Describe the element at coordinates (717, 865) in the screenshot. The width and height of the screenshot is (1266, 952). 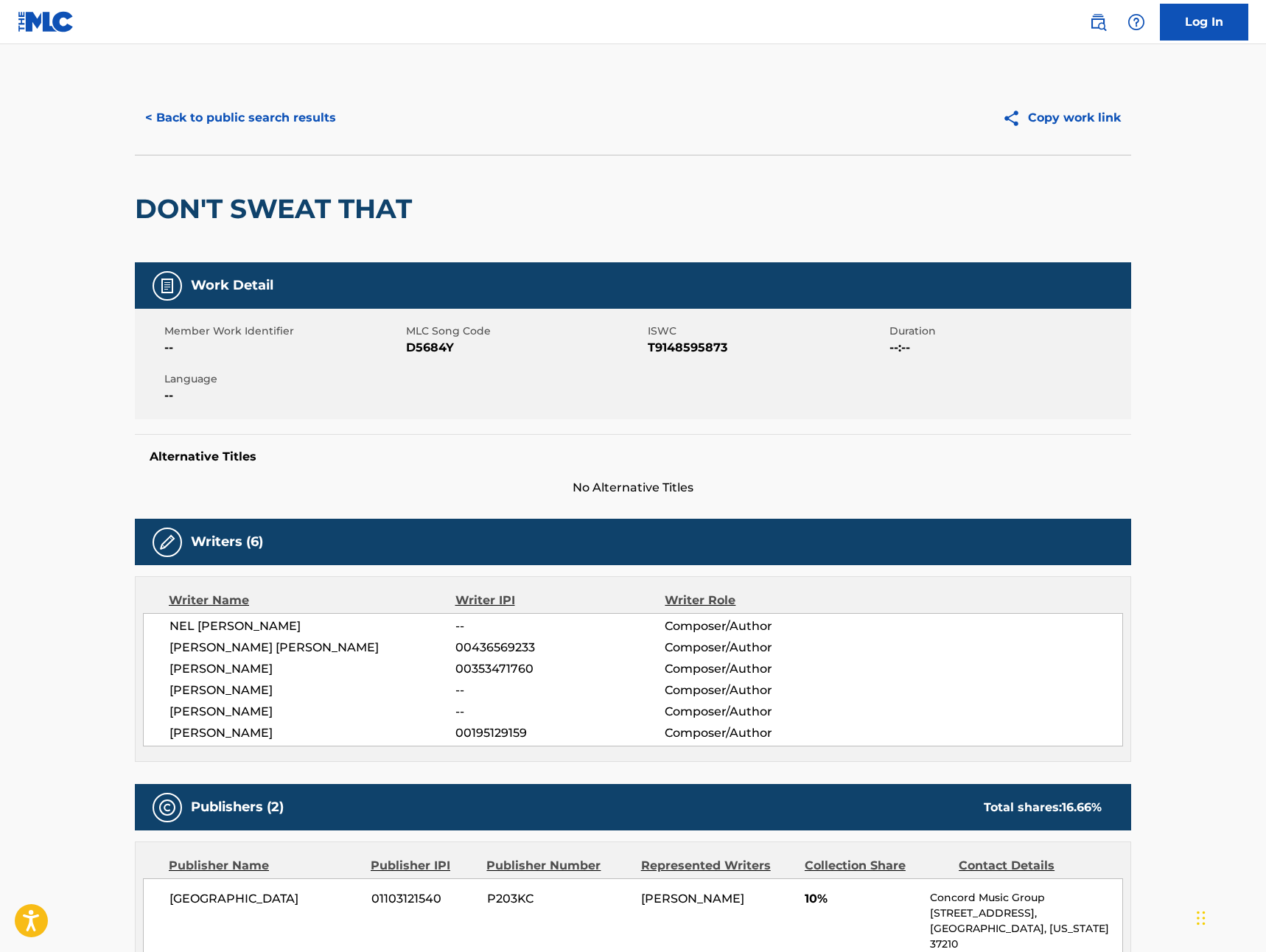
I see `div: Represented Writers` at that location.